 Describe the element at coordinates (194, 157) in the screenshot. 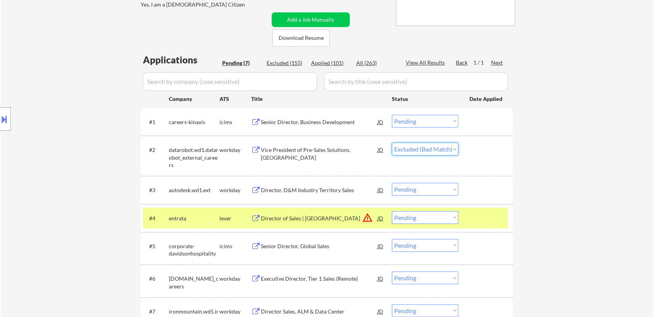

I see `div: datarobot.wd1.datarobot_external_careers` at that location.